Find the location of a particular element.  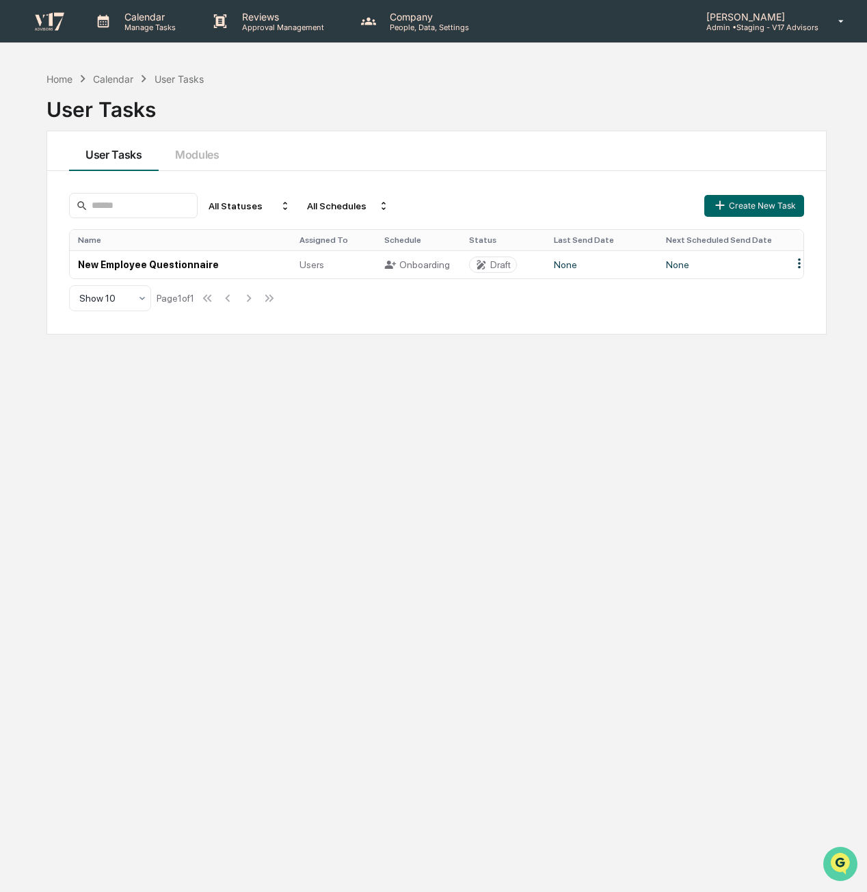

div: All Statuses is located at coordinates (250, 206).